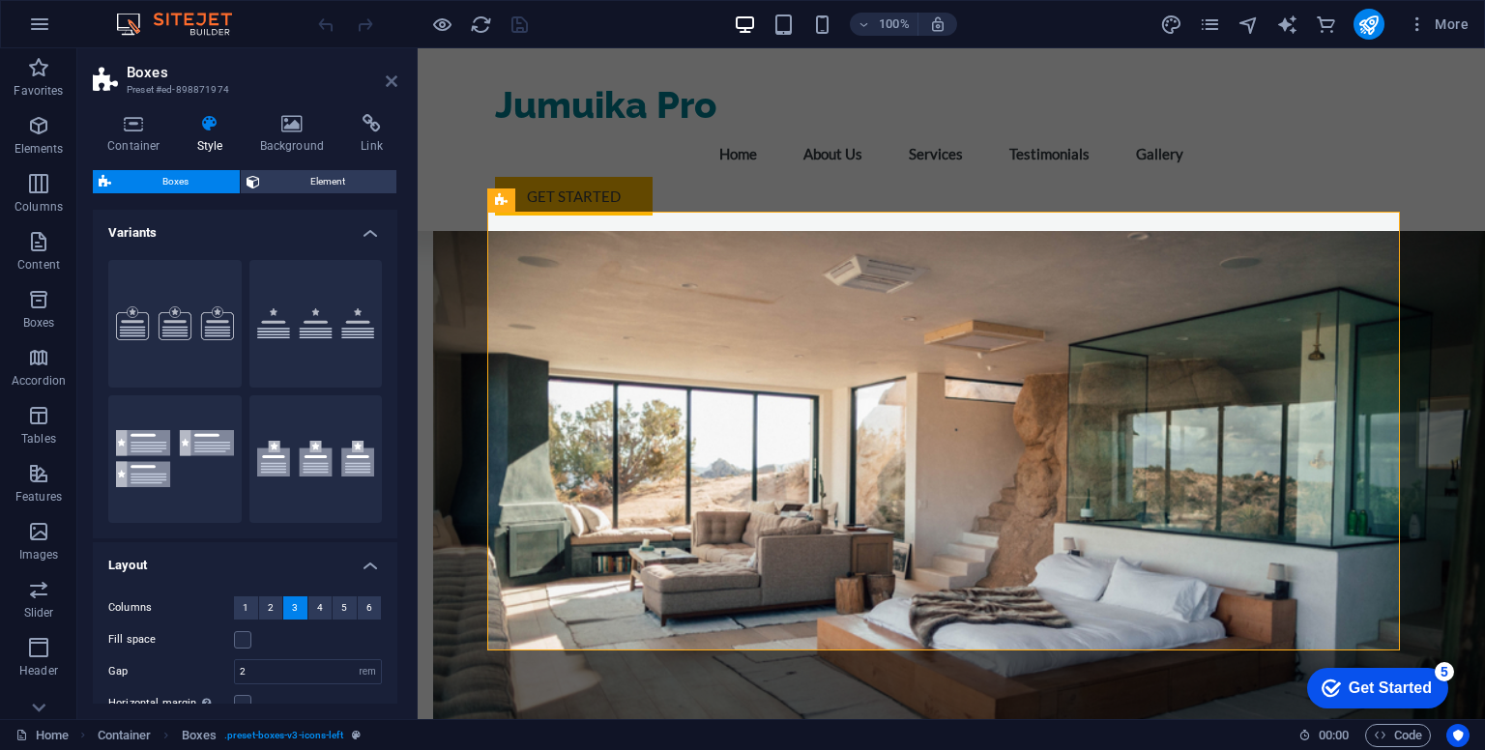  Describe the element at coordinates (442, 24) in the screenshot. I see `button: Click here to leave preview mode and continue editing` at that location.